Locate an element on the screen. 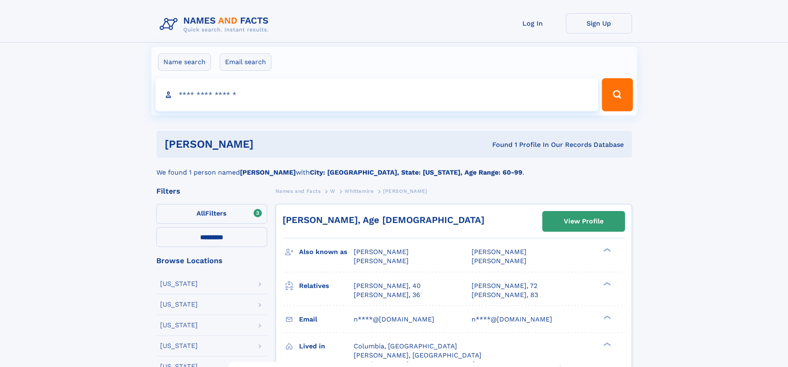  a: View Profile is located at coordinates (584, 221).